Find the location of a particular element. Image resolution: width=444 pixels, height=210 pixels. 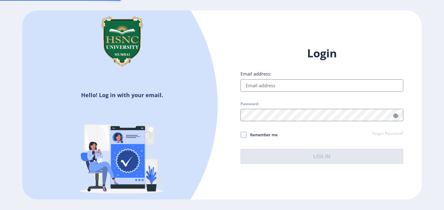

a: Forgot Password? is located at coordinates (388, 134).